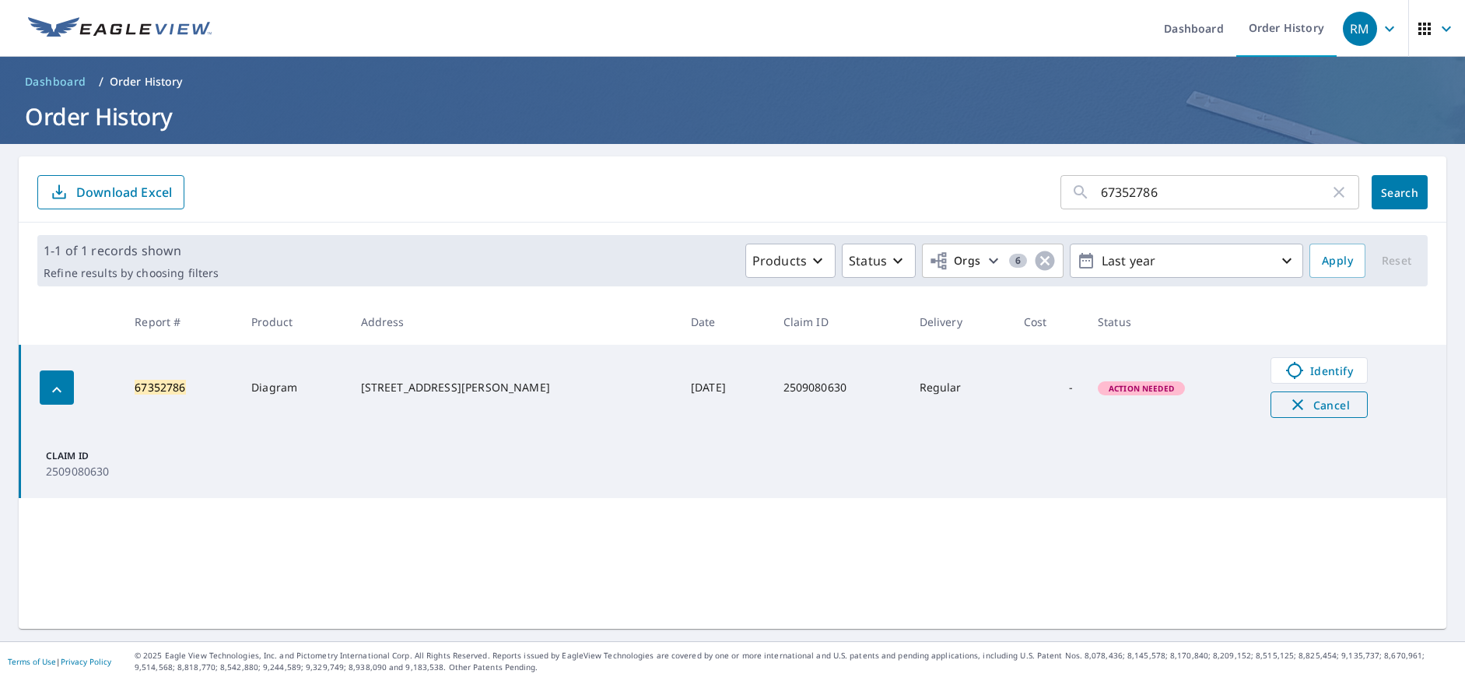 This screenshot has width=1465, height=681. I want to click on span: Search, so click(1399, 192).